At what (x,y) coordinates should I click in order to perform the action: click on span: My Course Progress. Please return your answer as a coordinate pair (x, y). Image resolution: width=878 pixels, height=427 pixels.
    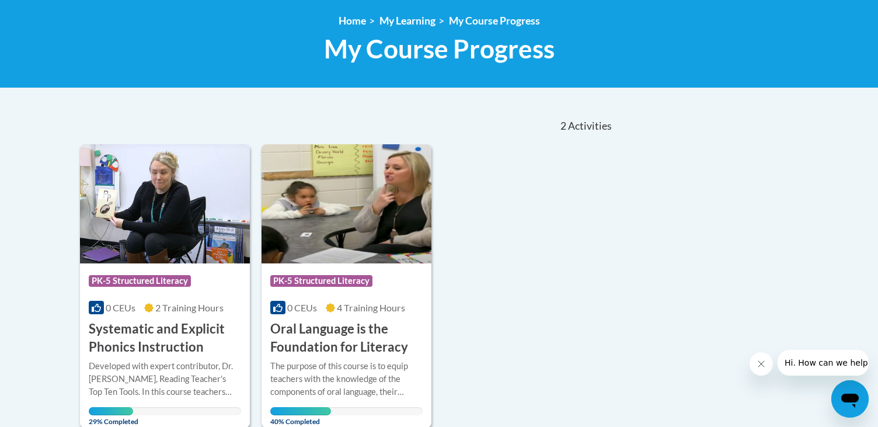
    Looking at the image, I should click on (439, 48).